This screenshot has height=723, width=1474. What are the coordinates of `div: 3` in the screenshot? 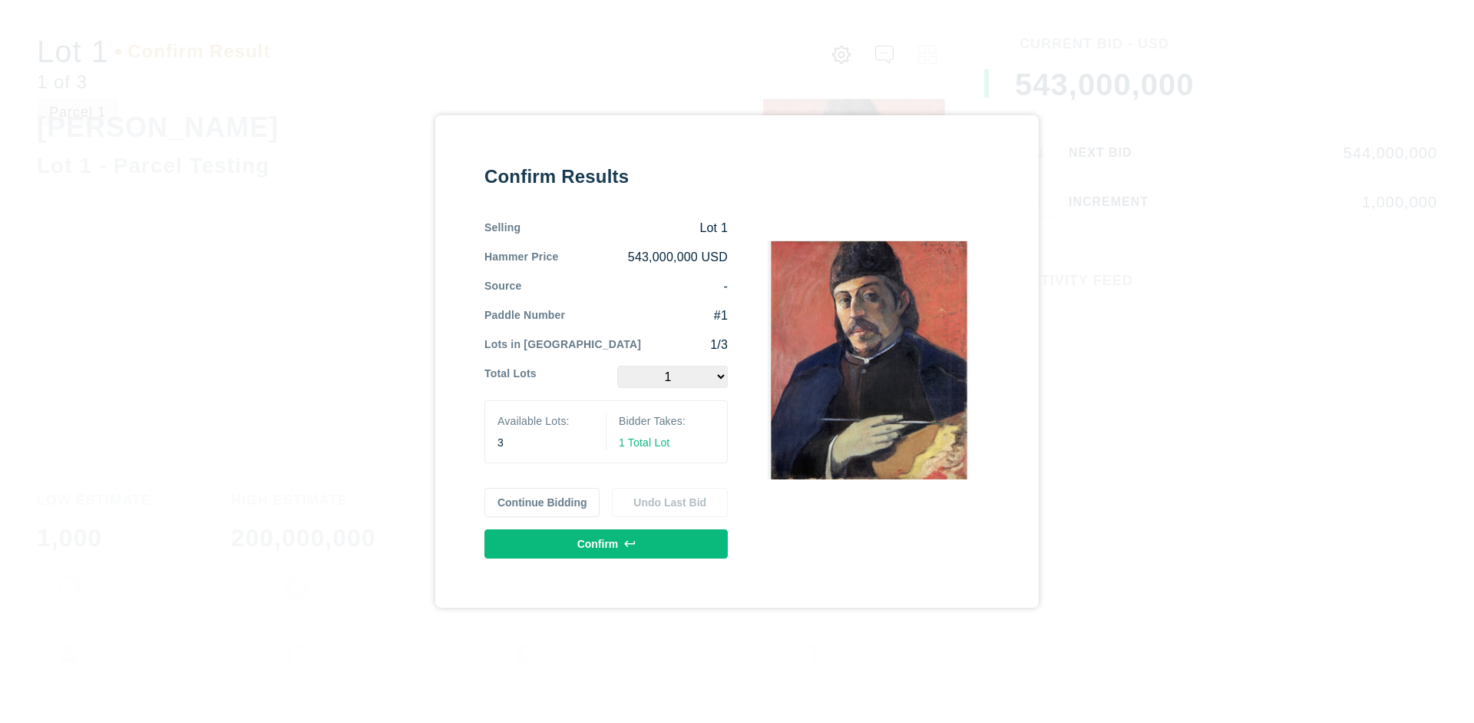 It's located at (545, 442).